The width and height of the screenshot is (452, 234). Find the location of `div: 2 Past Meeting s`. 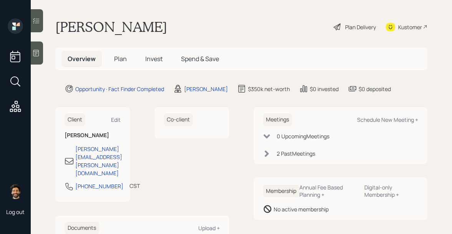

div: 2 Past Meeting s is located at coordinates (296, 153).